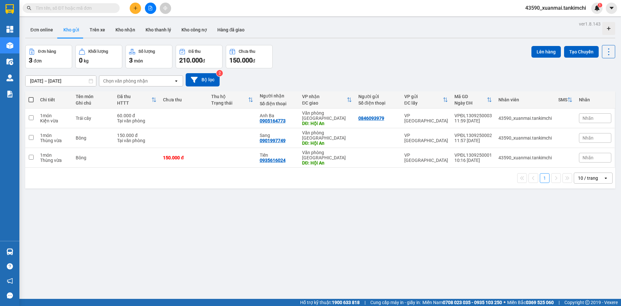  I want to click on div: Chọn văn phòng nhận, so click(126, 81).